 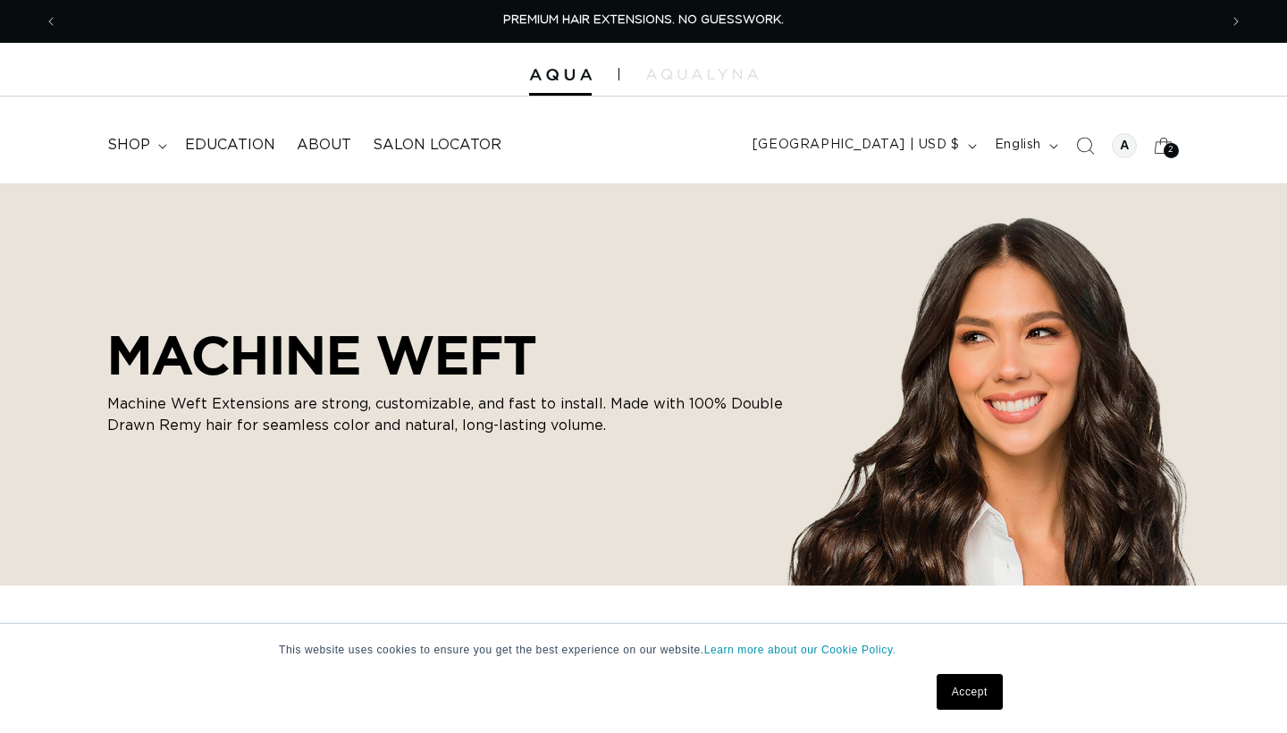 What do you see at coordinates (447, 415) in the screenshot?
I see `p: Machine Weft Extensions are strong, customizable, and fast to install. Made with 100% Double Draw...` at bounding box center [447, 415].